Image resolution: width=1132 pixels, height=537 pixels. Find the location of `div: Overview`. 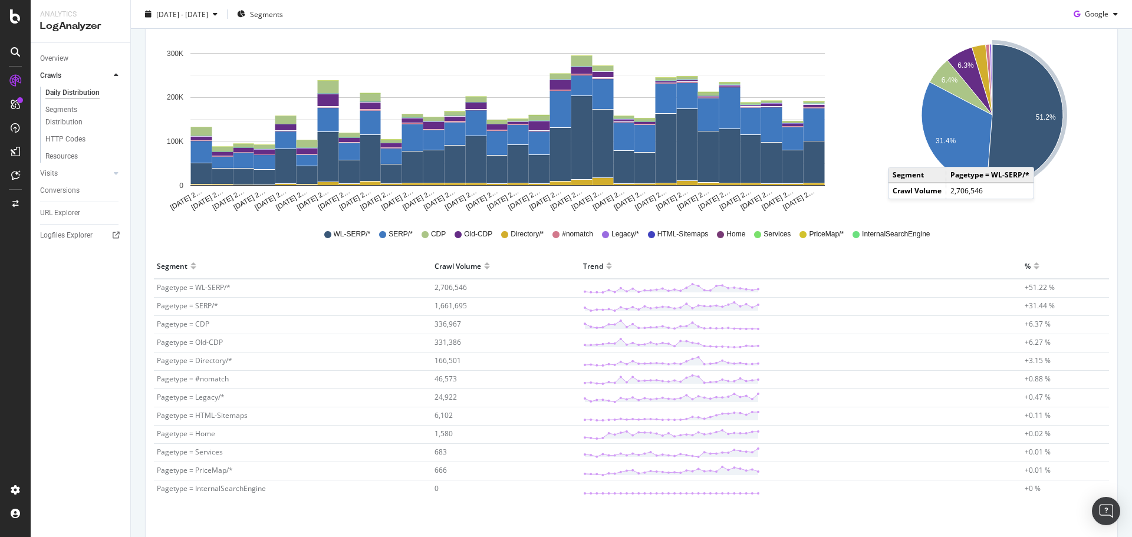

div: Overview is located at coordinates (54, 58).